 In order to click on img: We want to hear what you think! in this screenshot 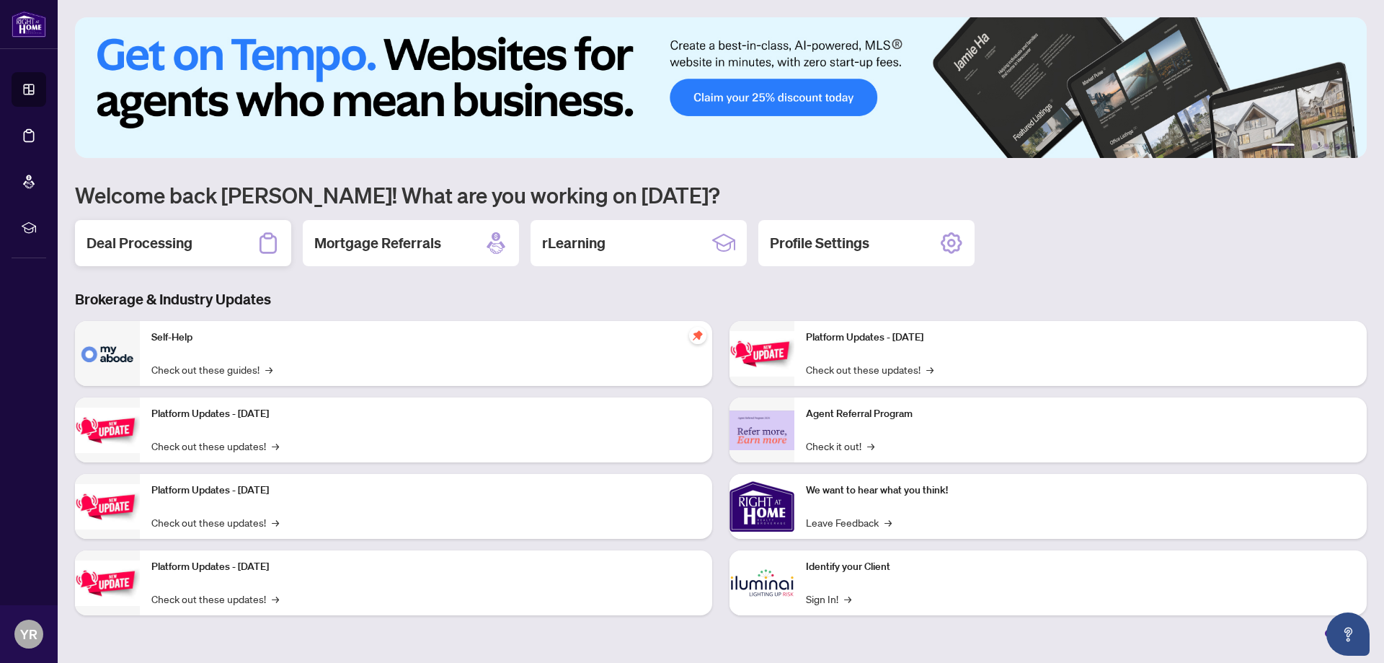, I will do `click(762, 506)`.